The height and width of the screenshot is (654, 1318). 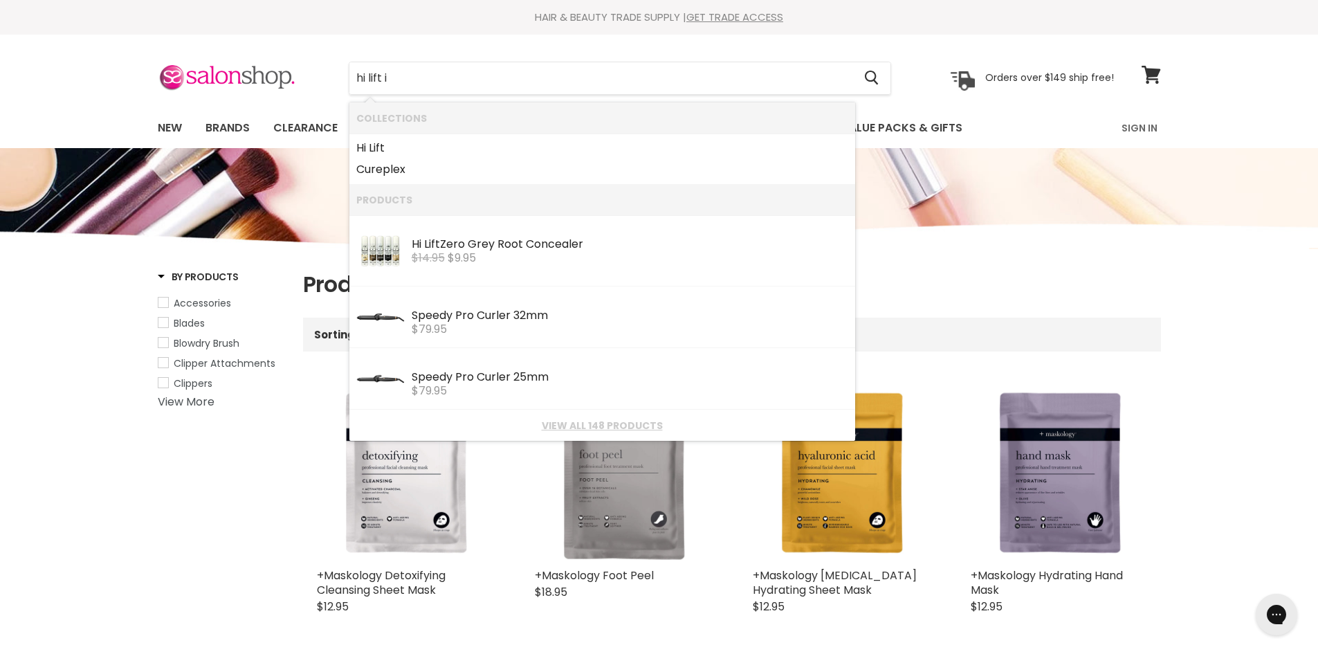 I want to click on a: Sign In, so click(x=1139, y=128).